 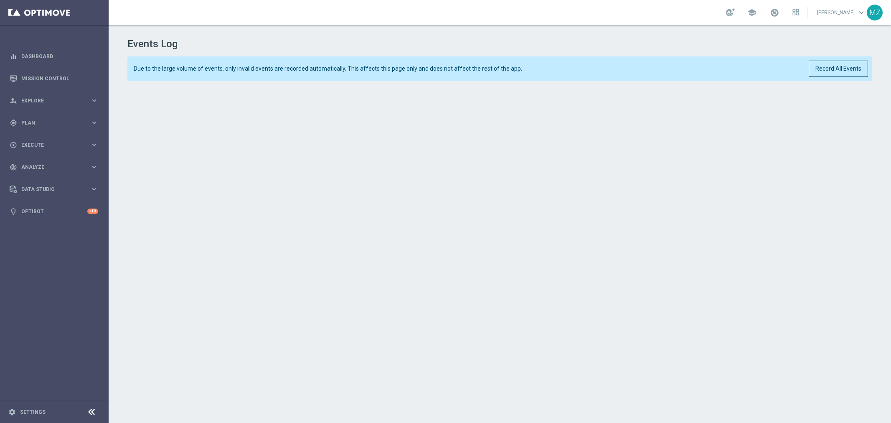 What do you see at coordinates (54, 101) in the screenshot?
I see `div: person_search Explore keyboard_arrow_right` at bounding box center [54, 101].